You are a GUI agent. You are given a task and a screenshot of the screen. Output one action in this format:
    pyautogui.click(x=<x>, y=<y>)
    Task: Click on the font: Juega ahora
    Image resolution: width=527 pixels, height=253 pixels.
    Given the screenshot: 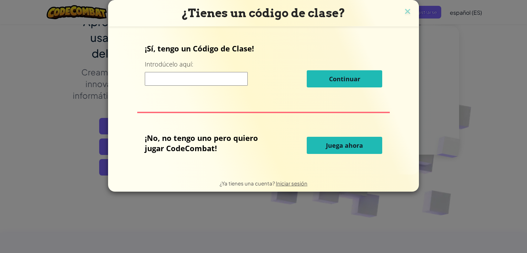 What is the action you would take?
    pyautogui.click(x=345, y=146)
    